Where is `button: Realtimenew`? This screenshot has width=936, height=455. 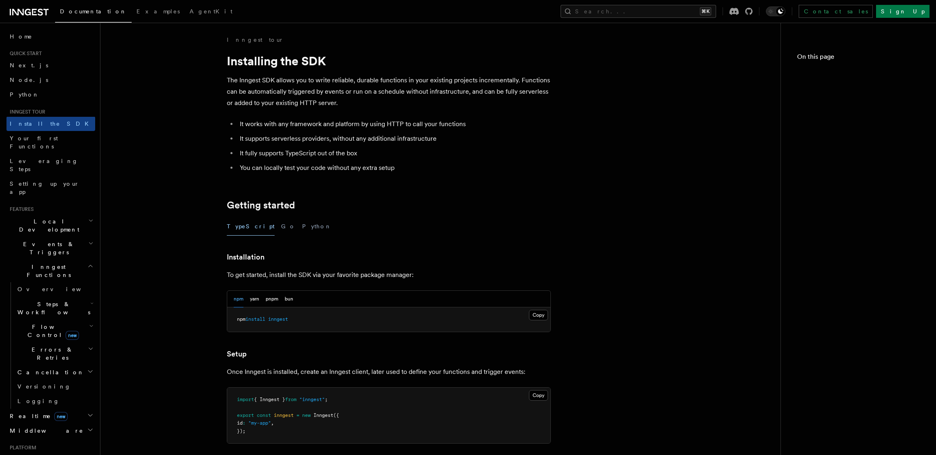 button: Realtimenew is located at coordinates (51, 416).